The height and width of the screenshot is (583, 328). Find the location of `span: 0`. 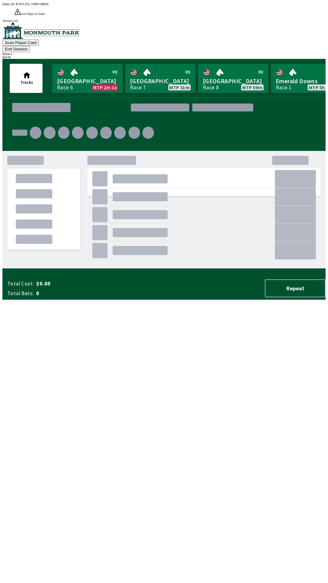

span: 0 is located at coordinates (84, 293).